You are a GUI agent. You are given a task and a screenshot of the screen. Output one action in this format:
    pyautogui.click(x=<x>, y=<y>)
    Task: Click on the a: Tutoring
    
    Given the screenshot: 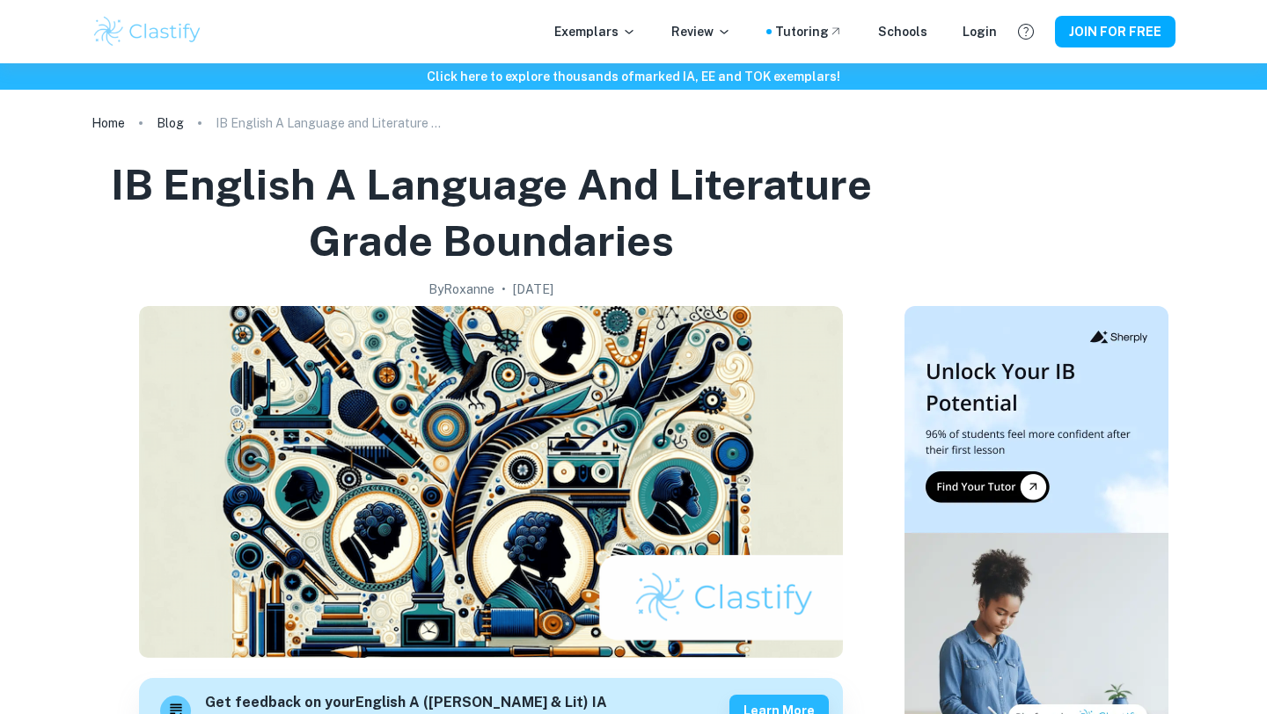 What is the action you would take?
    pyautogui.click(x=808, y=32)
    